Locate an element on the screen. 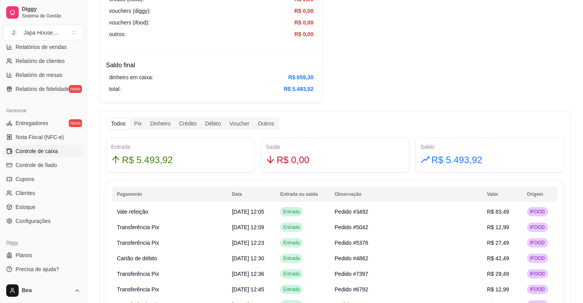 This screenshot has width=583, height=303. span: R$ 29,49 is located at coordinates (498, 274).